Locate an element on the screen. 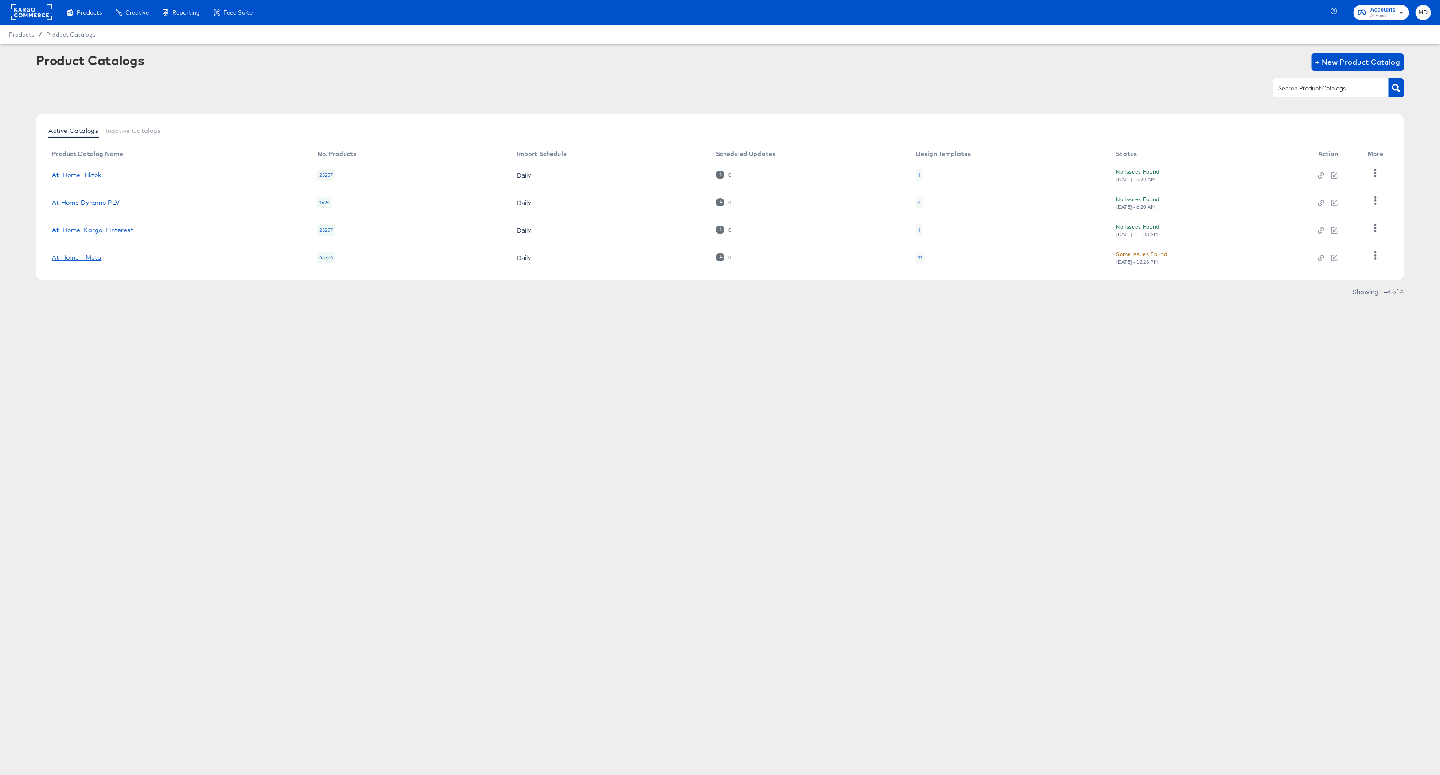 The height and width of the screenshot is (775, 1440). div: Scheduled Updates is located at coordinates (746, 154).